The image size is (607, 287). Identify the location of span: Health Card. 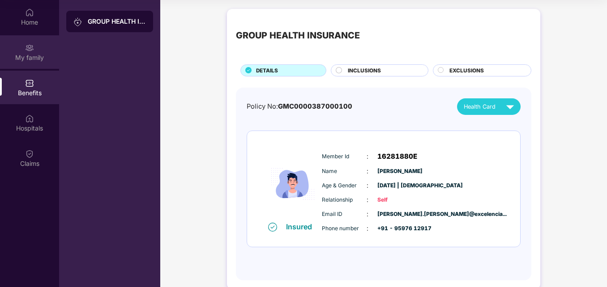
(480, 107).